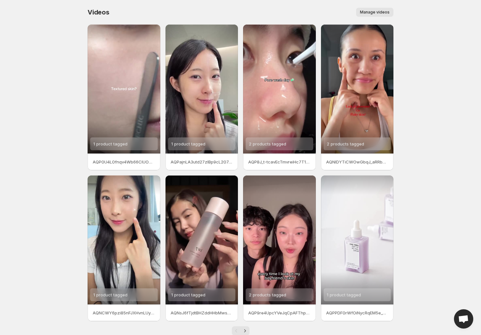 This screenshot has width=481, height=335. Describe the element at coordinates (357, 313) in the screenshot. I see `p: AQPPDF0rWfOiNycRqEM5e_9RnxCtsq8LEeHw5tN9O_RdbLaQWtiwZMD7fl-OlUnFvyppJsLQTvUdLZm0oFVJSr7PShBYvAJvt...` at that location.